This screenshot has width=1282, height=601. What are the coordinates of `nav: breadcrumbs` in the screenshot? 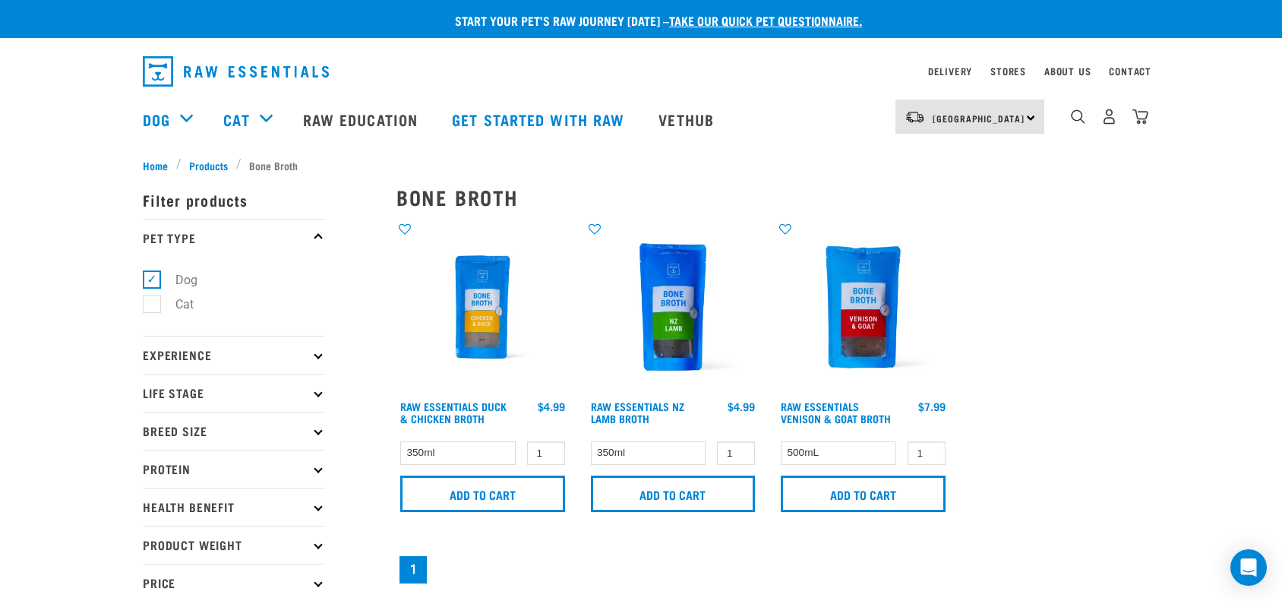 It's located at (641, 165).